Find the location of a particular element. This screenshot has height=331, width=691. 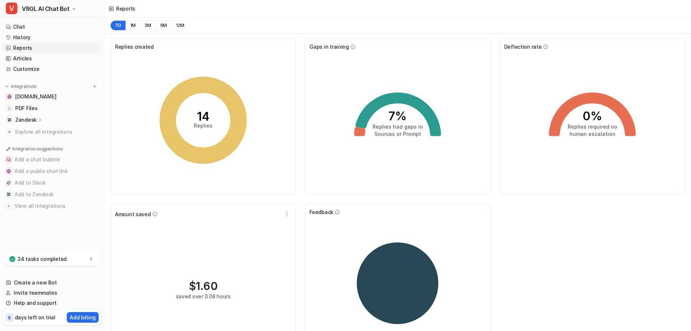

span: VRGL AI Chat Bot is located at coordinates (46, 9).